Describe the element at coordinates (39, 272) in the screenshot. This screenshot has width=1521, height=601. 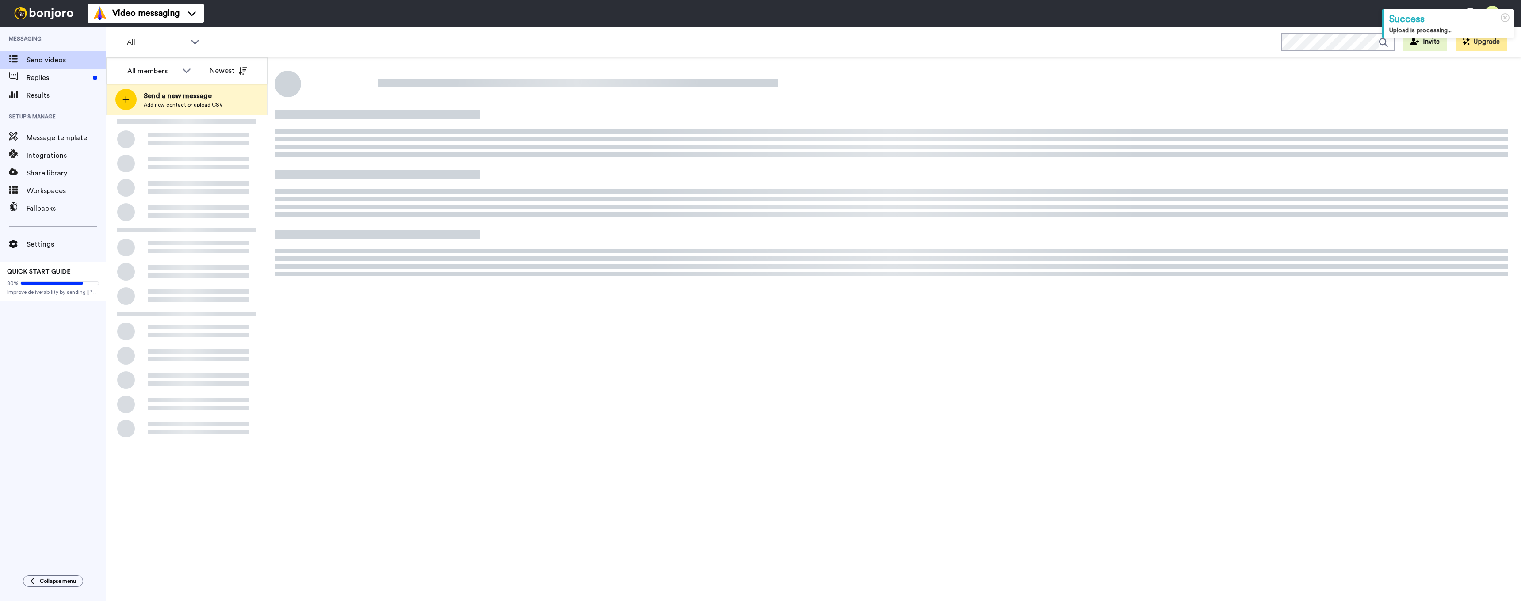
I see `span: QUICK START GUIDE` at that location.